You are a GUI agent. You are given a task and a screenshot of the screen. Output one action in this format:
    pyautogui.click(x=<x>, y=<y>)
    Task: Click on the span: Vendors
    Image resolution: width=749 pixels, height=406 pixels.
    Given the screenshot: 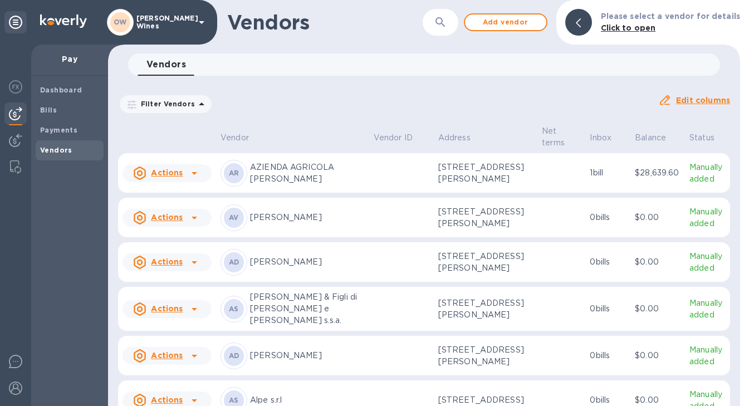 What is the action you would take?
    pyautogui.click(x=166, y=65)
    